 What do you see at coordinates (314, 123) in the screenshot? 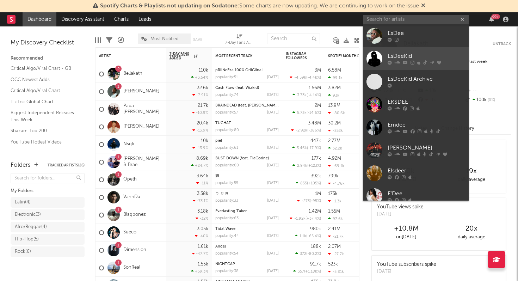
I see `div: 3.48M` at bounding box center [314, 123].